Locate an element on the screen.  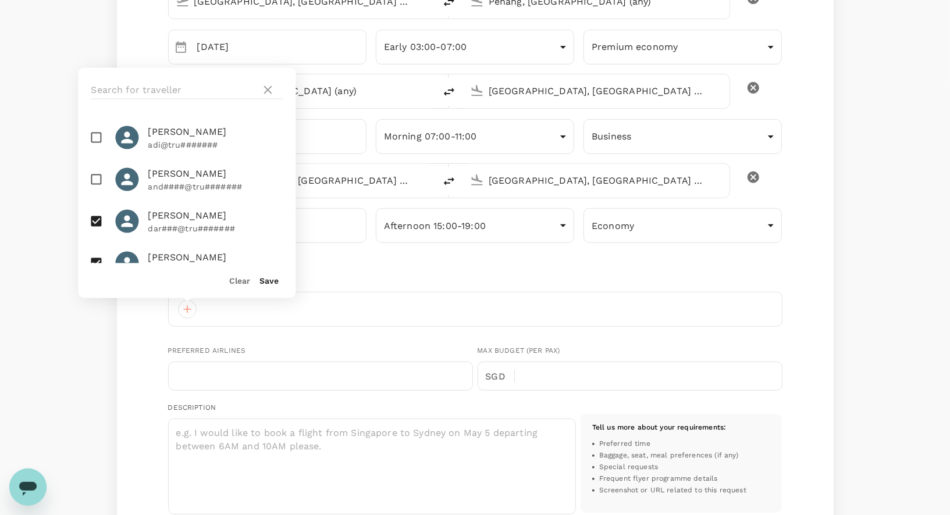
input: Search for traveller is located at coordinates (173, 90).